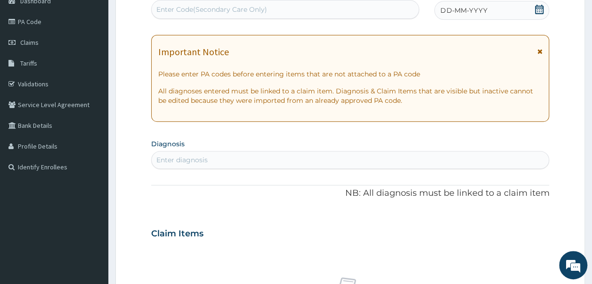 The width and height of the screenshot is (592, 284). What do you see at coordinates (92, 131) in the screenshot?
I see `span: We're online!` at bounding box center [92, 131].